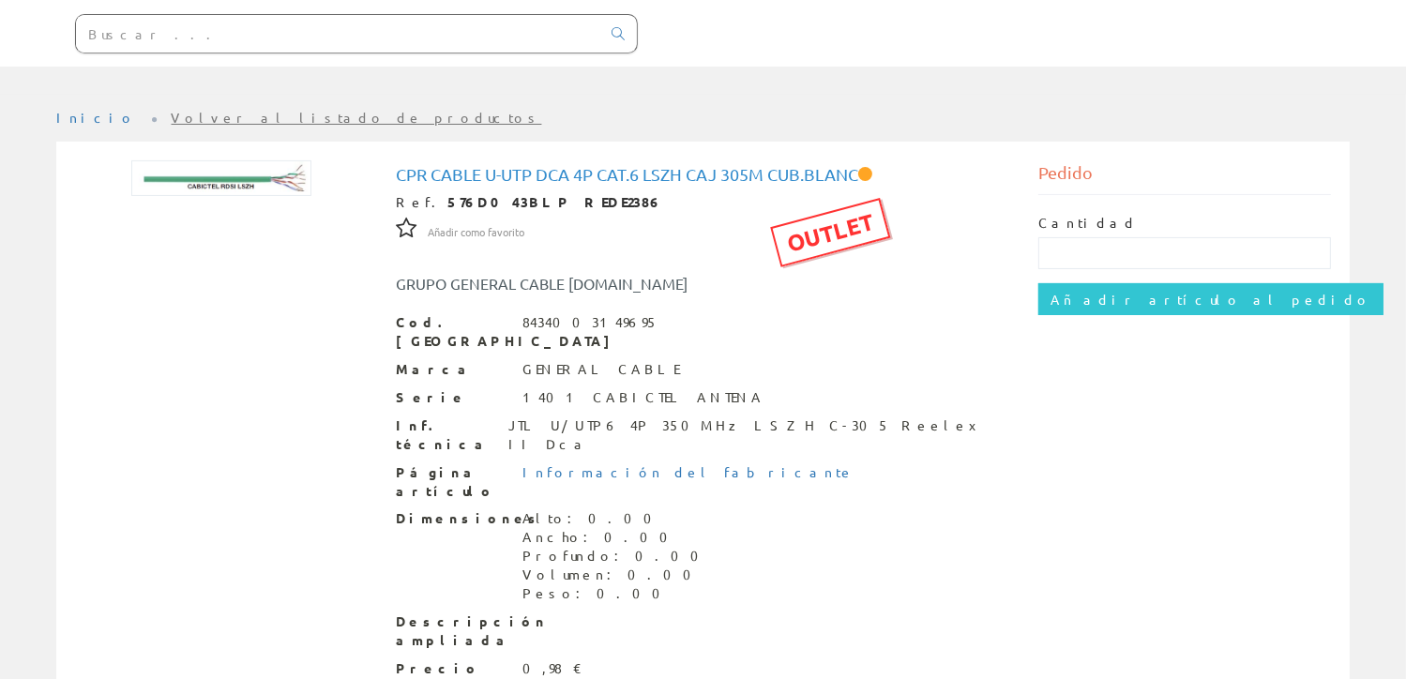 The height and width of the screenshot is (679, 1406). What do you see at coordinates (643, 398) in the screenshot?
I see `div: 1401 CABICTEL ANTENA` at bounding box center [643, 398].